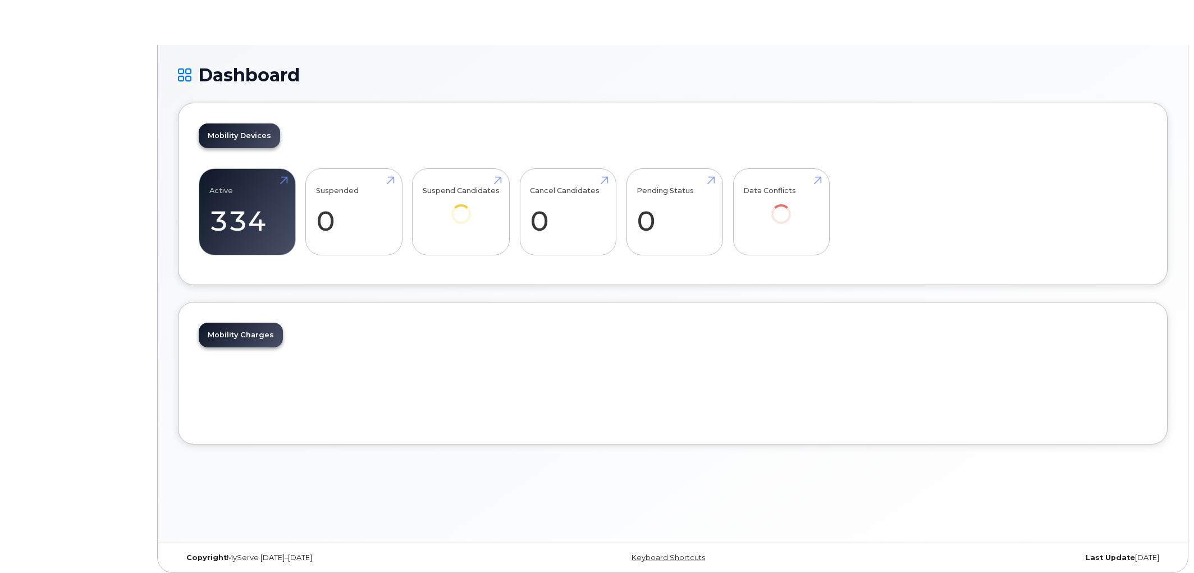 The height and width of the screenshot is (573, 1194). What do you see at coordinates (247, 212) in the screenshot?
I see `a: Active 334` at bounding box center [247, 212].